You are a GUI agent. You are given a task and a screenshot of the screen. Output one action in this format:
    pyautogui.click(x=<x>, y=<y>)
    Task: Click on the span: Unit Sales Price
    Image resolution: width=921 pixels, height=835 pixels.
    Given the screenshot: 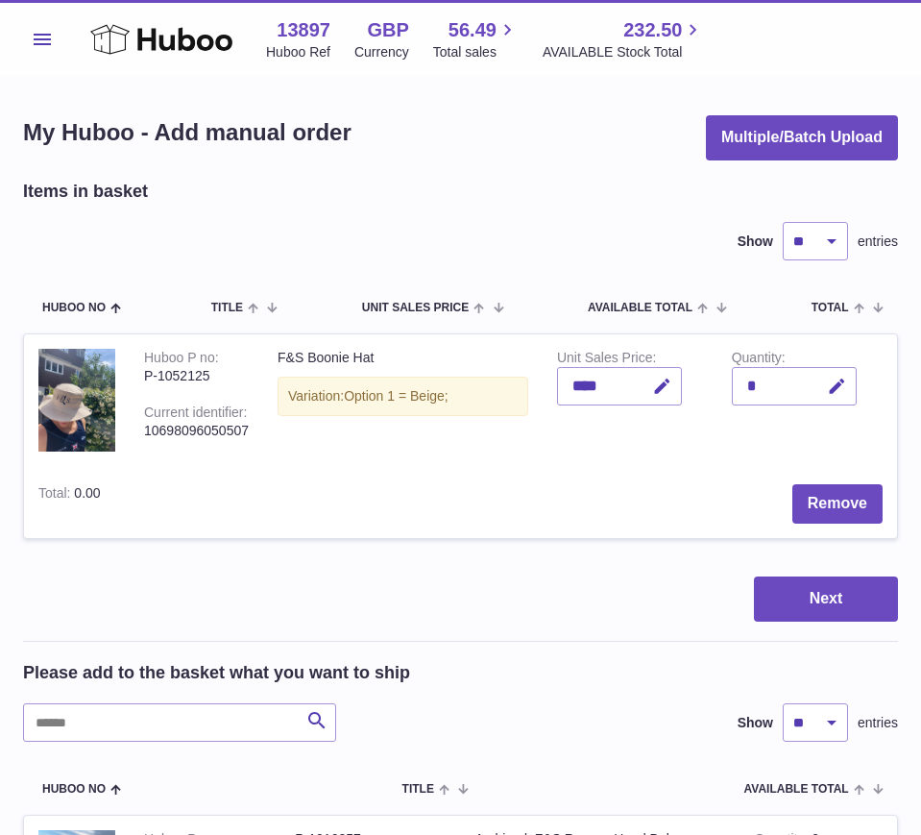 What is the action you would take?
    pyautogui.click(x=415, y=307)
    